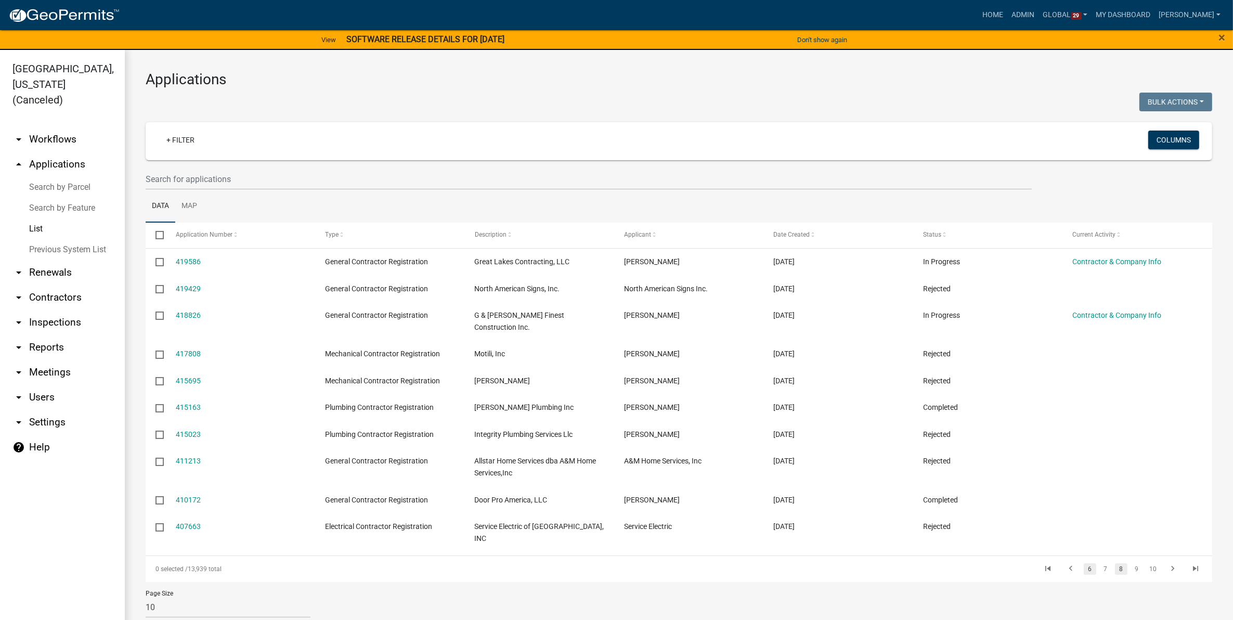 This screenshot has height=620, width=1233. Describe the element at coordinates (651, 407) in the screenshot. I see `span: Sandra K Pierce` at that location.